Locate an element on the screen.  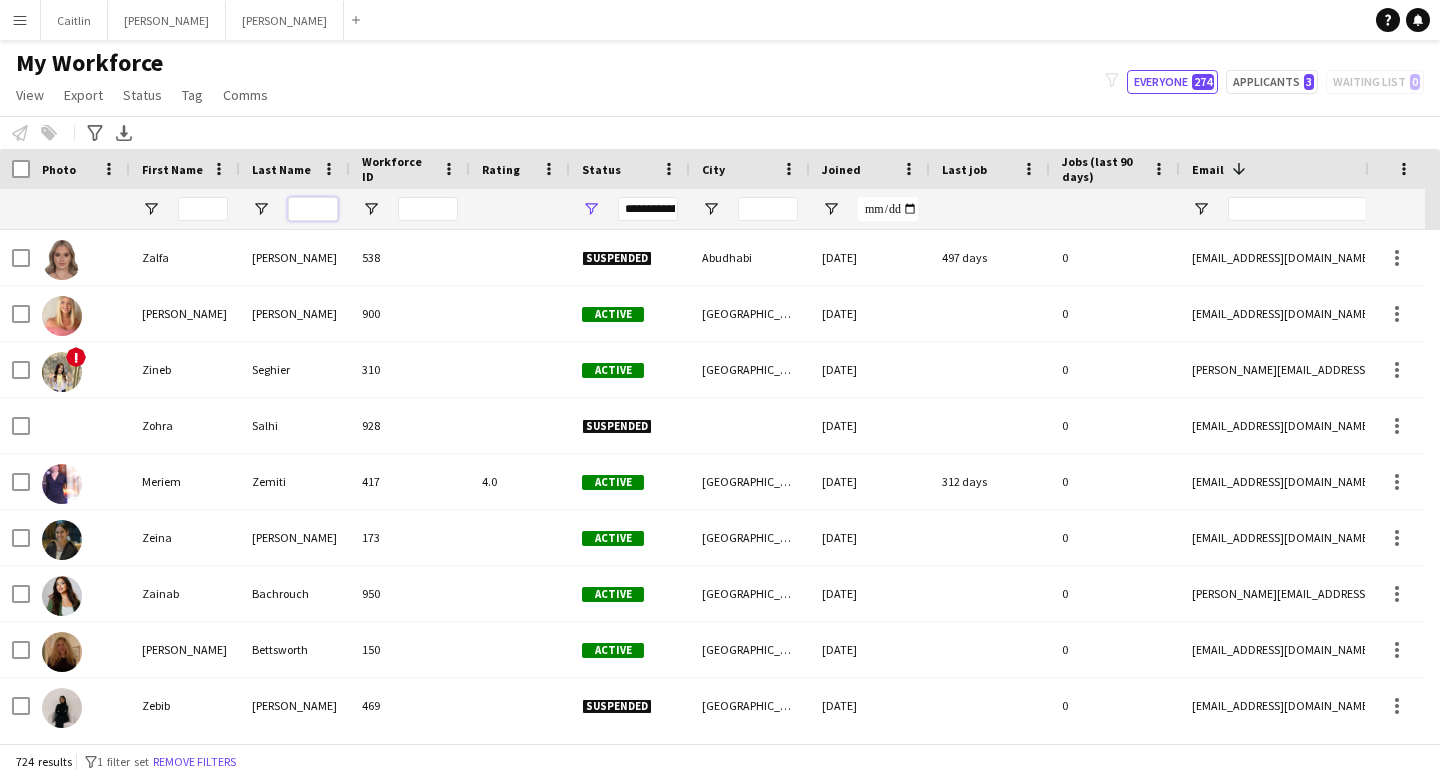
div: 900 is located at coordinates (410, 313).